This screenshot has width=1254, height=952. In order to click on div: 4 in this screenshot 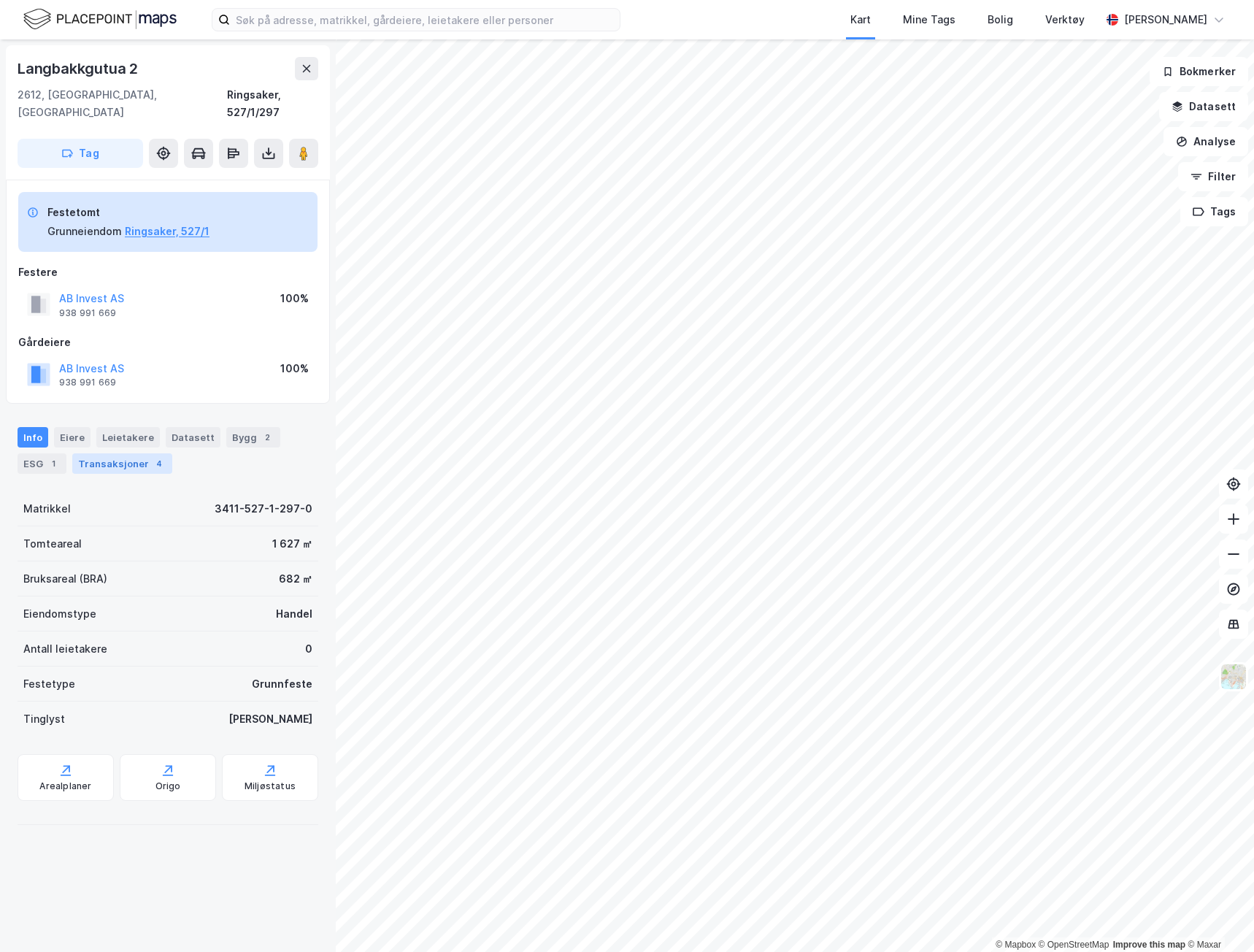, I will do `click(159, 463)`.